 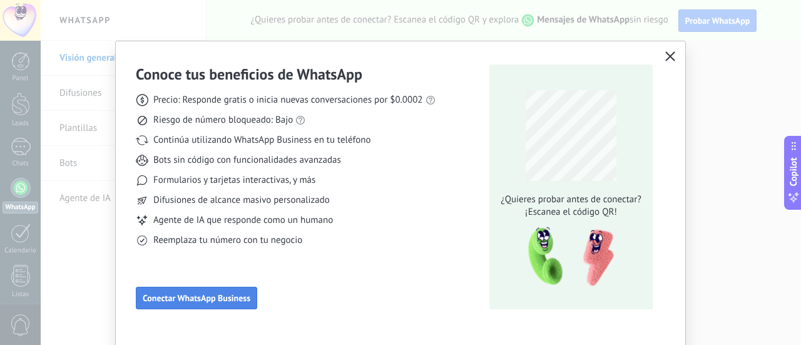 I want to click on button: Conectar WhatsApp Business, so click(x=197, y=298).